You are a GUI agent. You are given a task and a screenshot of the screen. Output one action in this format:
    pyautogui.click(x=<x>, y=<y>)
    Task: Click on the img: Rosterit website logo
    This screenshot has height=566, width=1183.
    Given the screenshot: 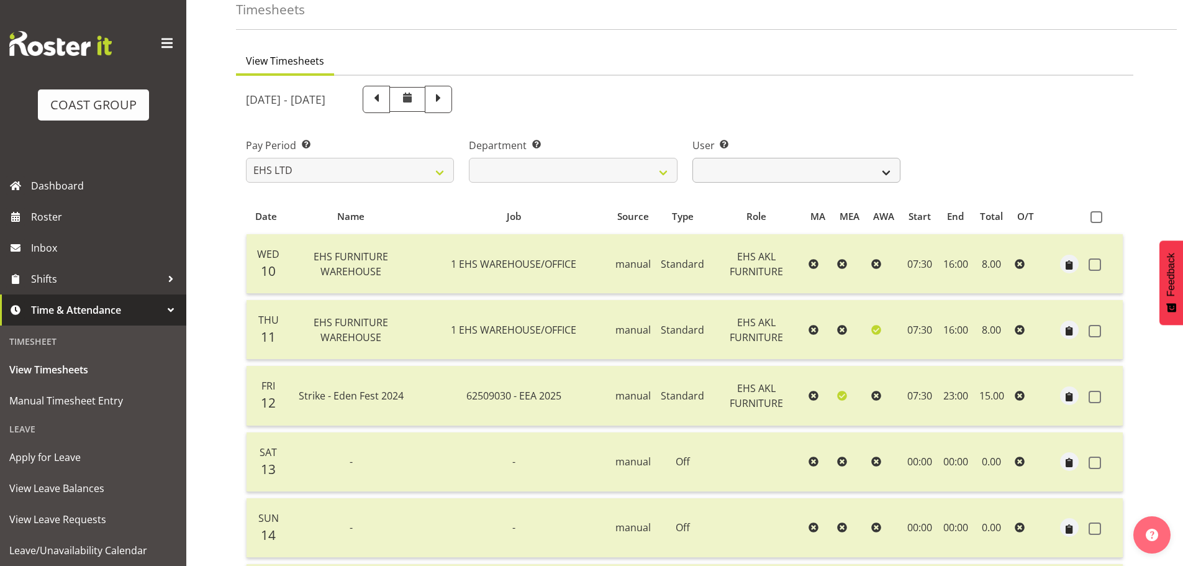 What is the action you would take?
    pyautogui.click(x=60, y=43)
    